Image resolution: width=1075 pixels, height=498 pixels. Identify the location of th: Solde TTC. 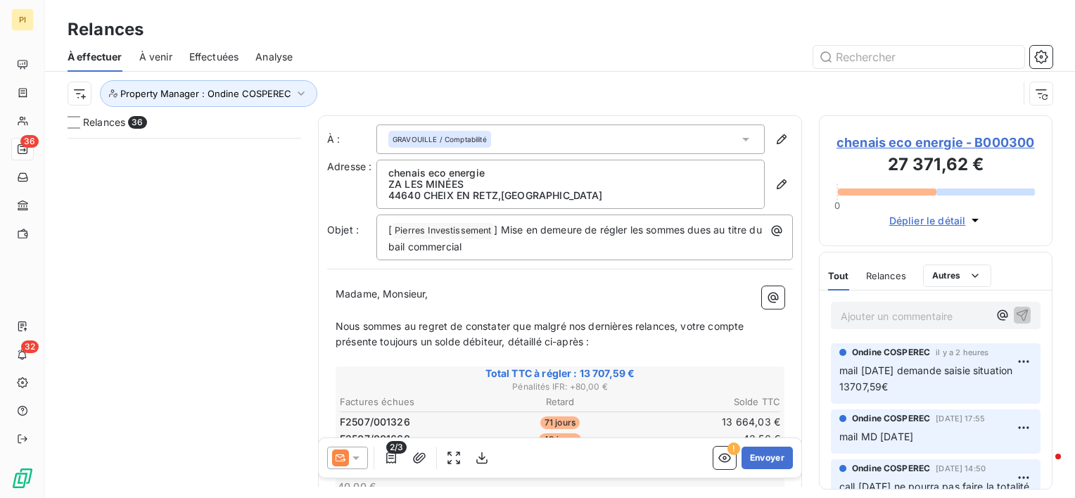
(708, 402).